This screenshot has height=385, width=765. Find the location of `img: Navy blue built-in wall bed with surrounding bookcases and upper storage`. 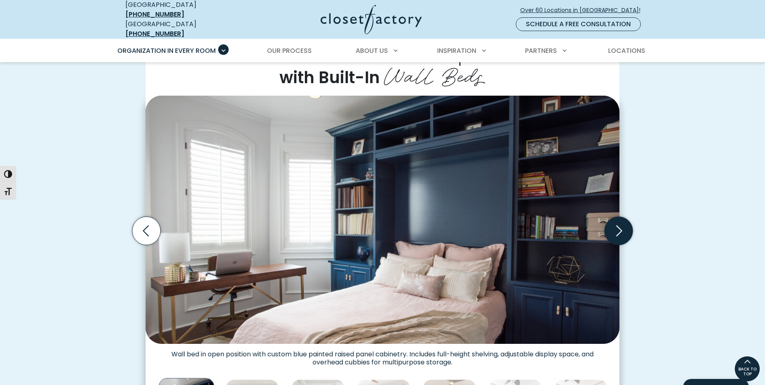

img: Navy blue built-in wall bed with surrounding bookcases and upper storage is located at coordinates (382, 219).